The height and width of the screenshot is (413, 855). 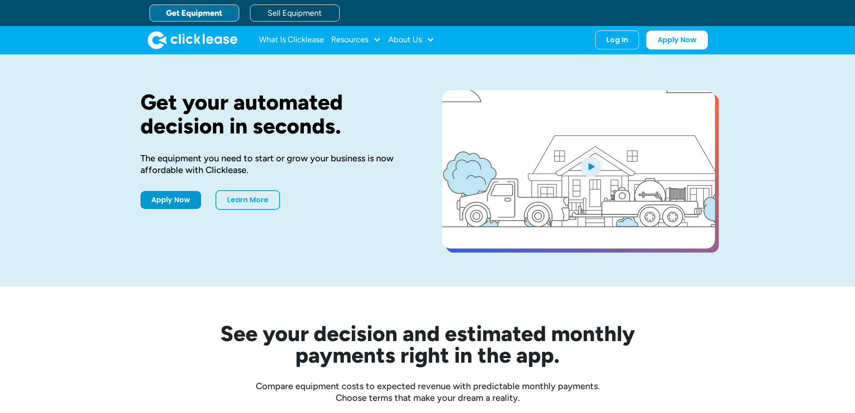 What do you see at coordinates (428, 344) in the screenshot?
I see `h2: See your decision and estimated monthly payments right in the app.` at bounding box center [428, 344].